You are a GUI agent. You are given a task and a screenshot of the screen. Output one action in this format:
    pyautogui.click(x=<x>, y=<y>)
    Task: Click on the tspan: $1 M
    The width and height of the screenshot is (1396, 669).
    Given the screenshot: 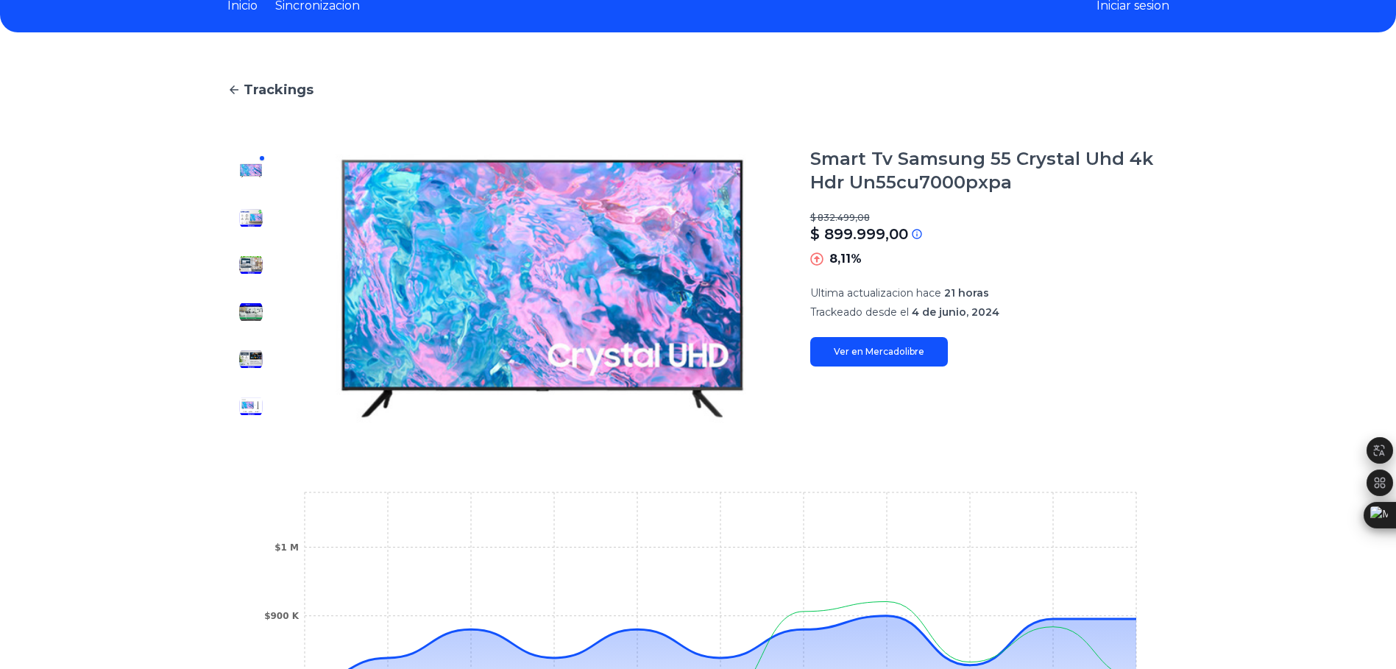 What is the action you would take?
    pyautogui.click(x=286, y=548)
    